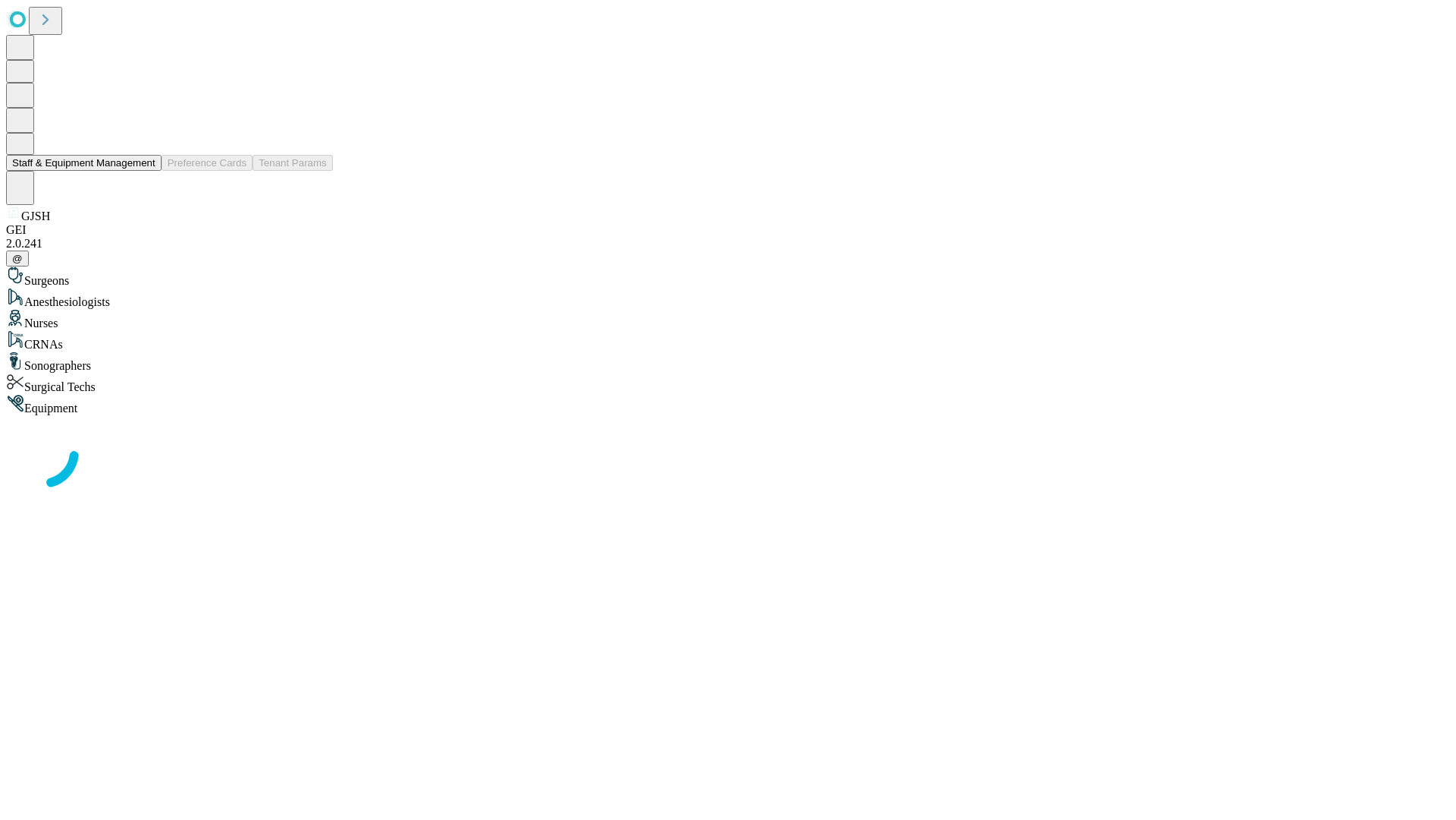 The width and height of the screenshot is (1456, 820). What do you see at coordinates (728, 341) in the screenshot?
I see `div: CRNAs` at bounding box center [728, 341].